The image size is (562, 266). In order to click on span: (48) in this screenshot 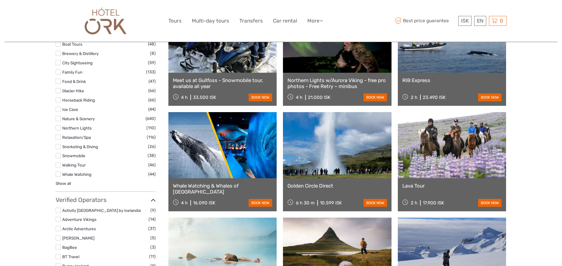, I will do `click(152, 44)`.